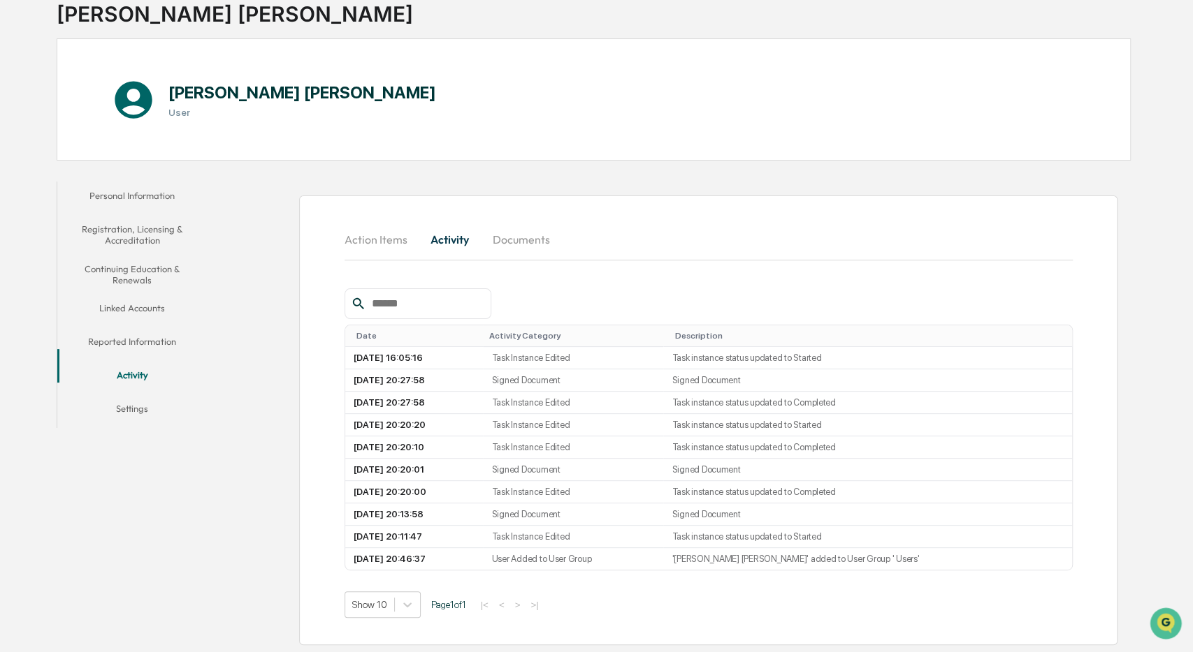 This screenshot has height=652, width=1193. What do you see at coordinates (17, 17) in the screenshot?
I see `button: Open customer support` at bounding box center [17, 17].